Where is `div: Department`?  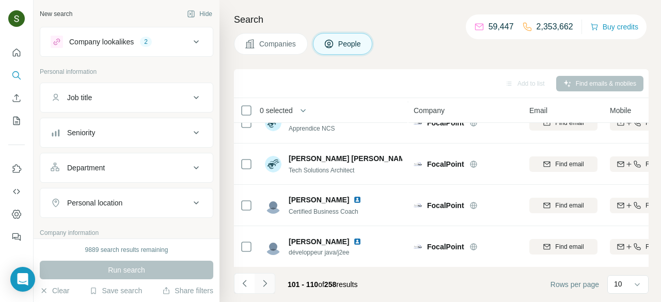
div: Department is located at coordinates (86, 168).